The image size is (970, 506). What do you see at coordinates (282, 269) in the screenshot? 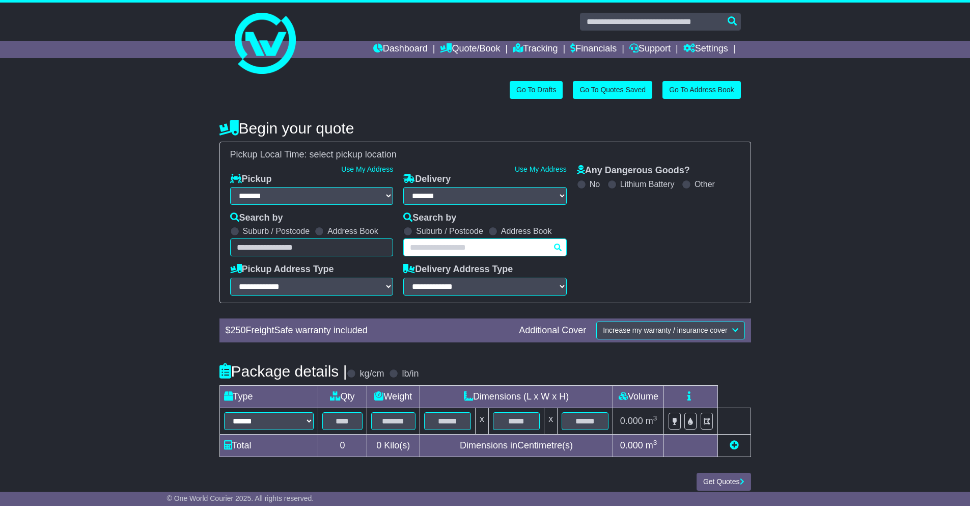
I see `label: Pickup Address Type` at bounding box center [282, 269].